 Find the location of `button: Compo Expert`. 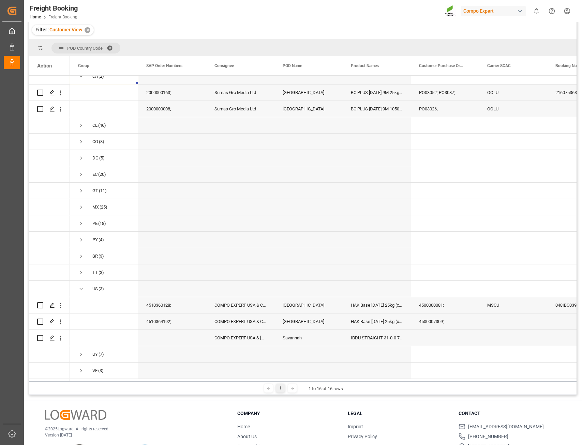

button: Compo Expert is located at coordinates (494, 11).